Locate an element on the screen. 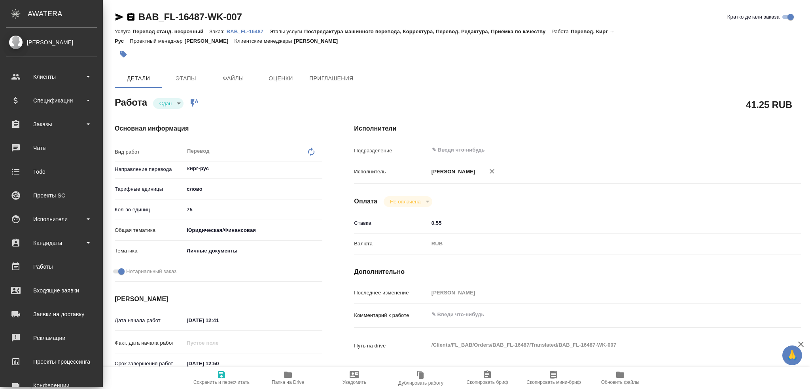 This screenshot has width=810, height=389. a: BAB_FL-16487 is located at coordinates (248, 31).